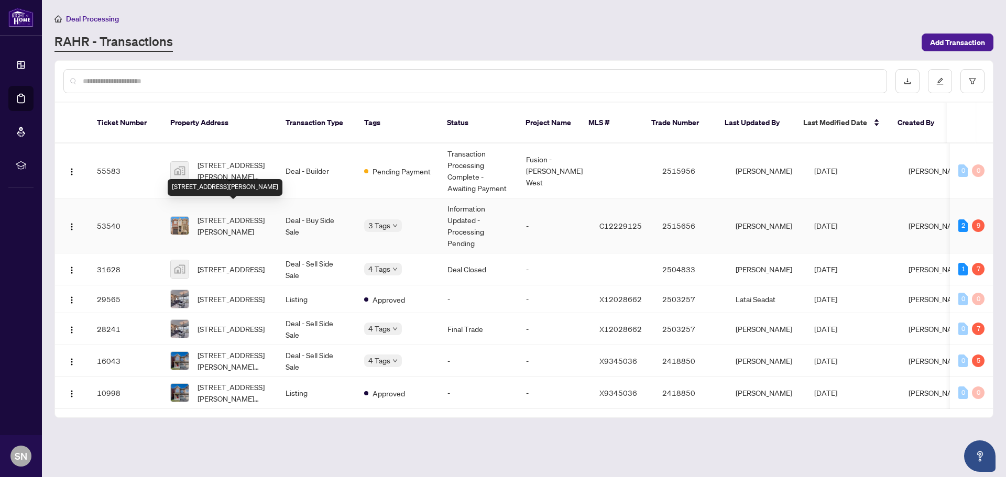  Describe the element at coordinates (379, 360) in the screenshot. I see `span: 4 Tags` at that location.